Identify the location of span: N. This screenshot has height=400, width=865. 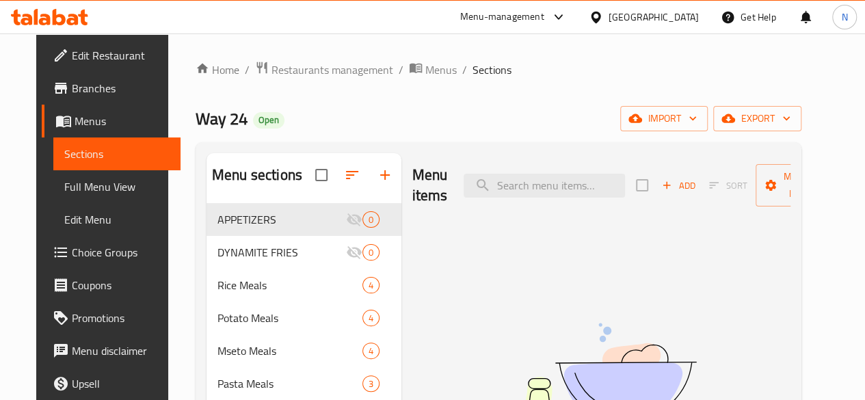
(844, 17).